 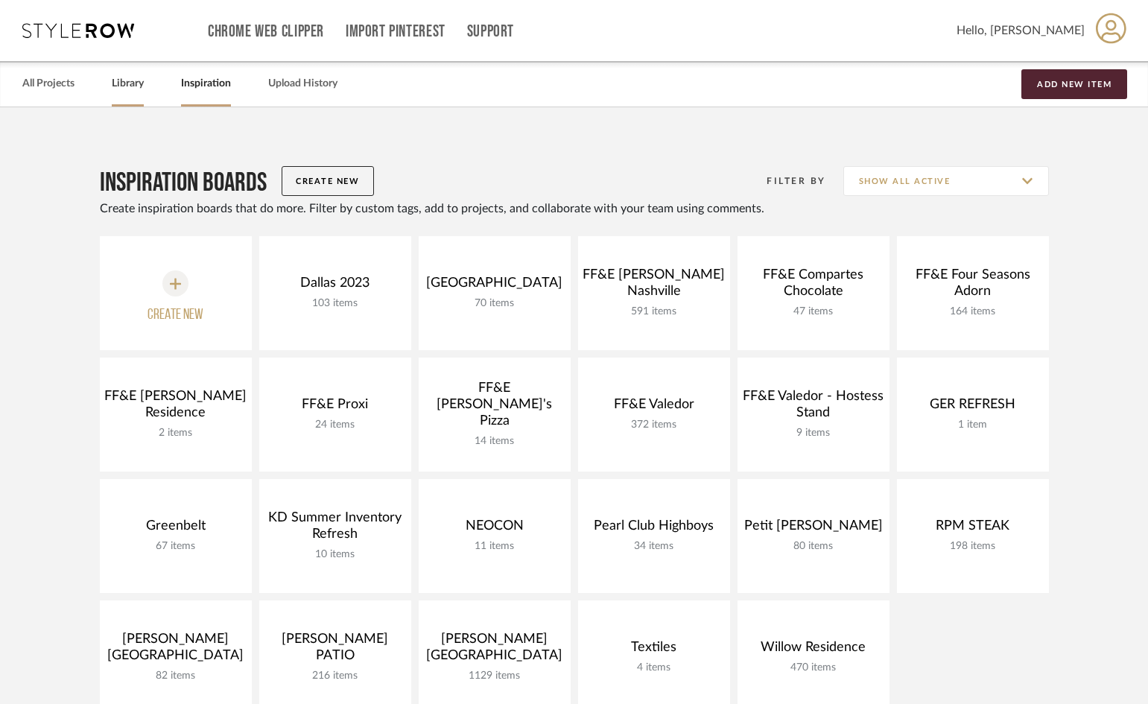 What do you see at coordinates (814, 433) in the screenshot?
I see `div: 9 items` at bounding box center [814, 433].